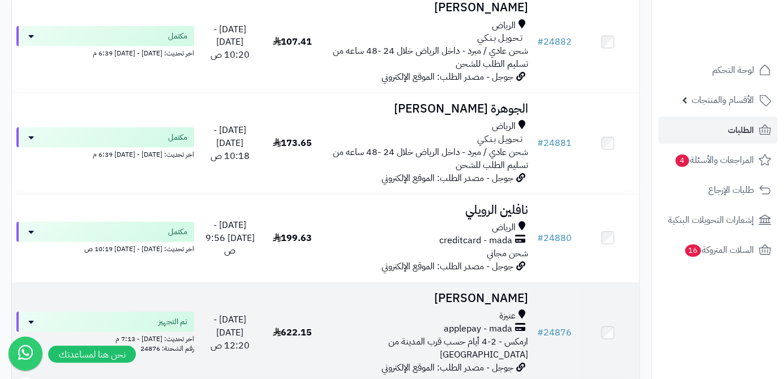 The height and width of the screenshot is (379, 784). What do you see at coordinates (693, 251) in the screenshot?
I see `span: 16` at bounding box center [693, 251].